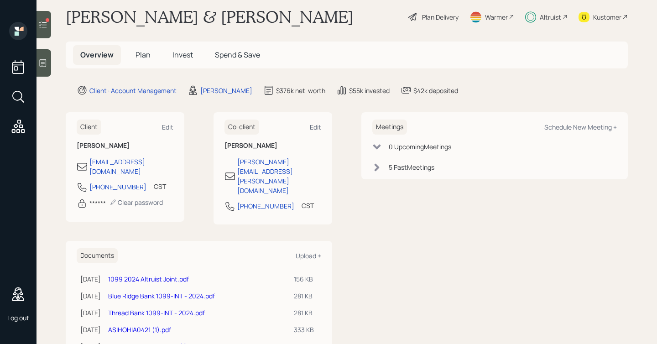 This screenshot has width=657, height=344. What do you see at coordinates (136, 202) in the screenshot?
I see `div: Clear password` at bounding box center [136, 202].